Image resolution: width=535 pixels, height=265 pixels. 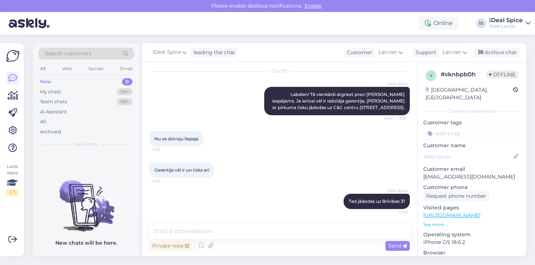 What do you see at coordinates (51, 132) in the screenshot?
I see `div: Archived` at bounding box center [51, 132].